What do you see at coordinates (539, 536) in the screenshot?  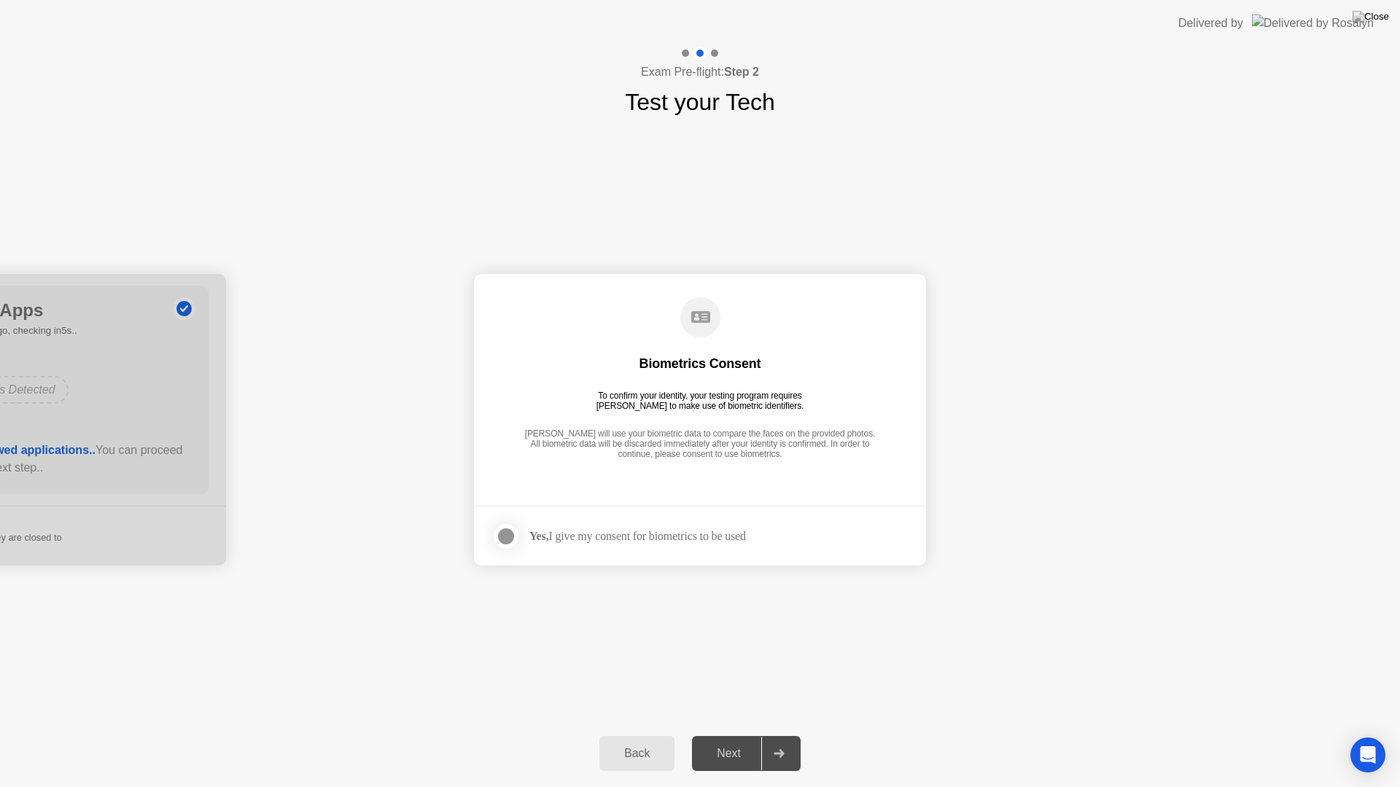 I see `strong: Yes,` at bounding box center [539, 536].